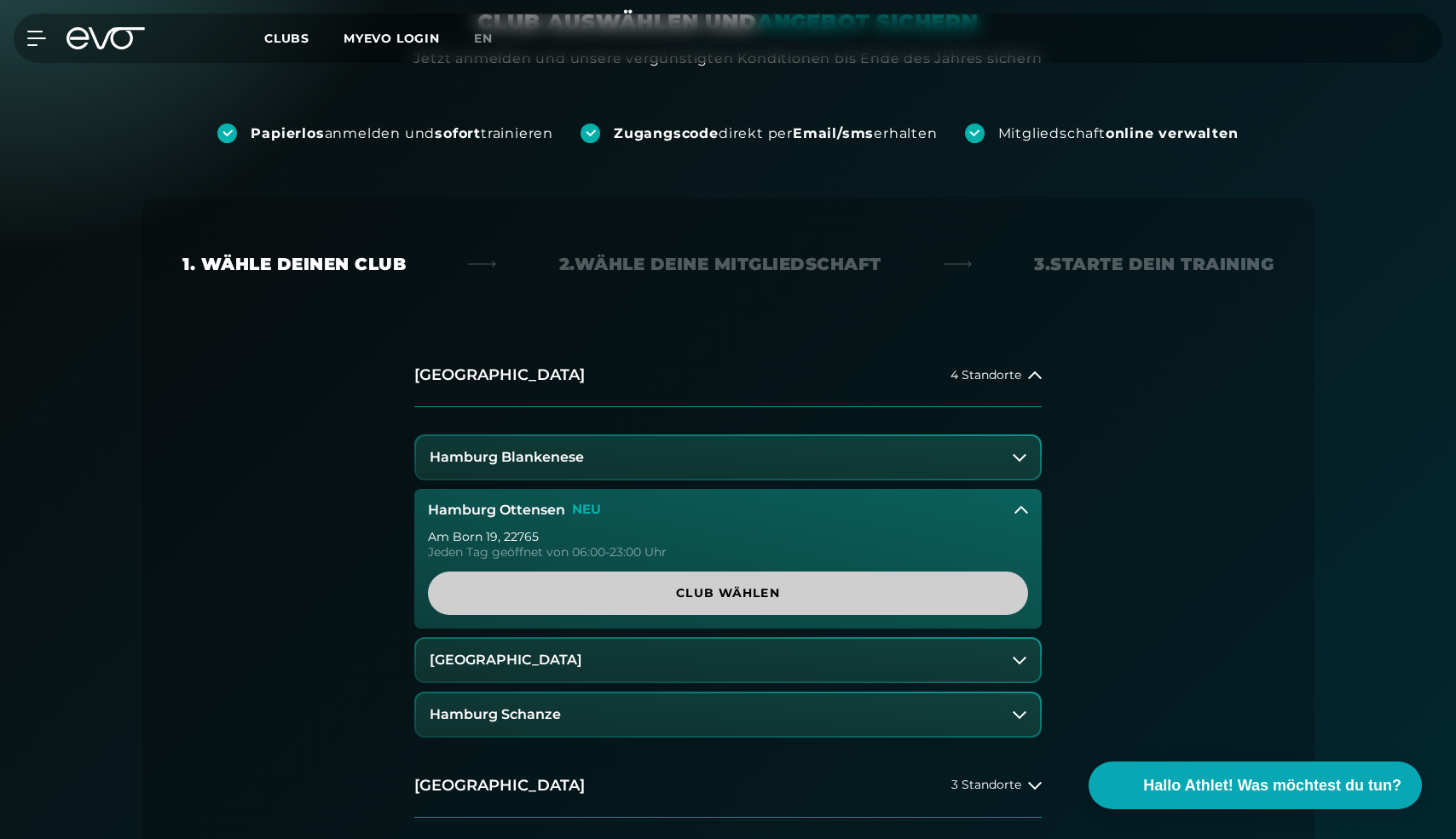 This screenshot has height=839, width=1456. I want to click on button: Hamburg Blankenese, so click(728, 458).